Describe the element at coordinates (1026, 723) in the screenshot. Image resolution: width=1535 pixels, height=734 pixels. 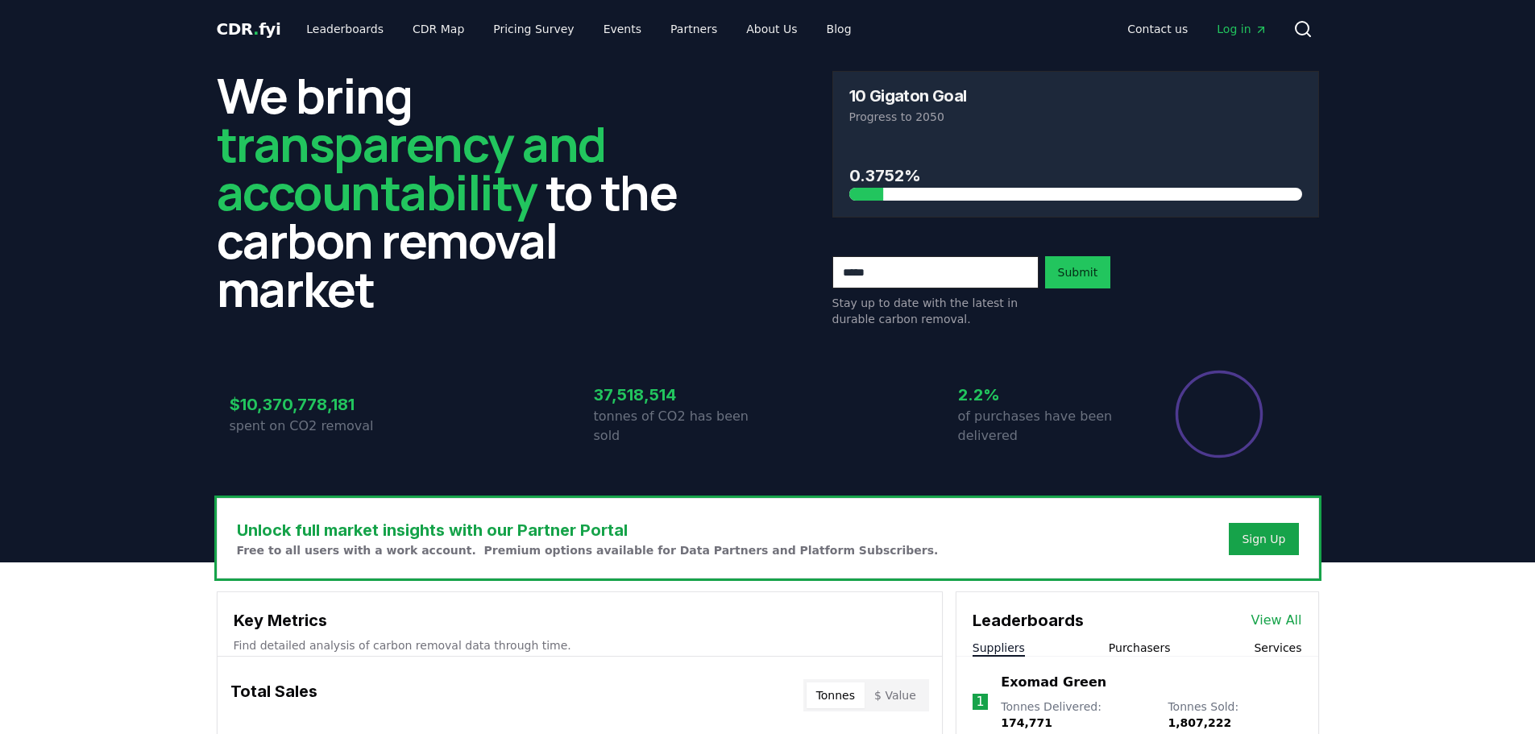
I see `span: 174,771` at that location.